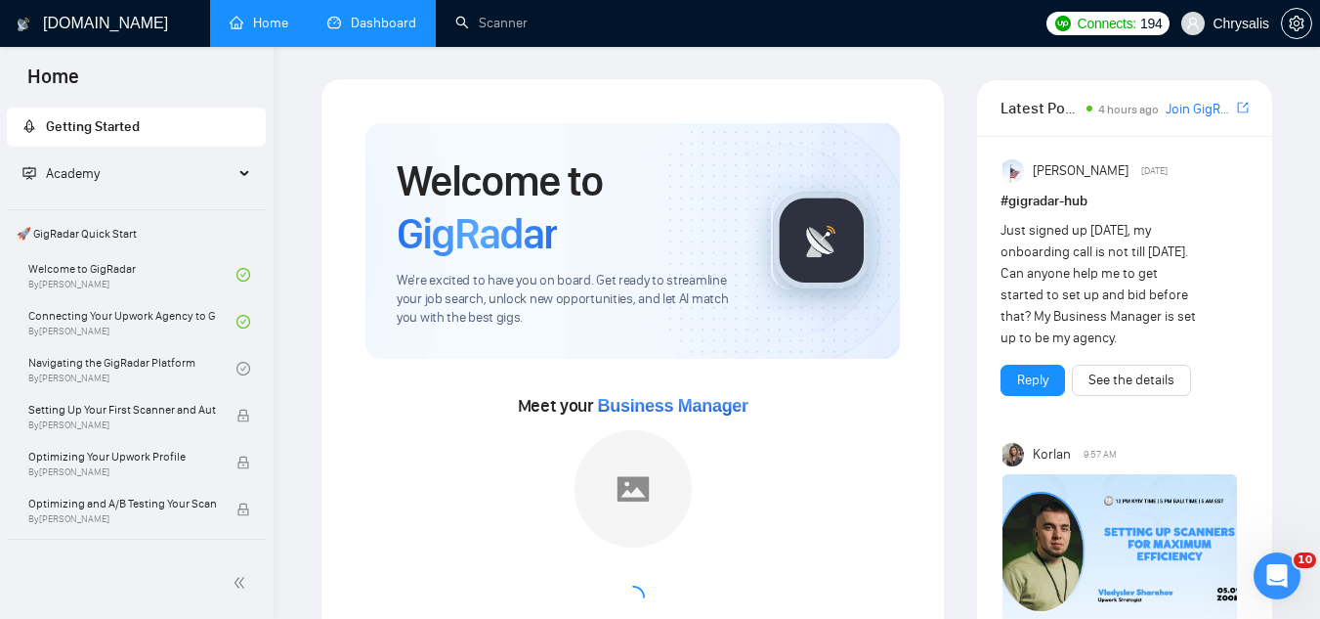 This screenshot has height=619, width=1320. I want to click on img: gigradar-logo.png, so click(822, 240).